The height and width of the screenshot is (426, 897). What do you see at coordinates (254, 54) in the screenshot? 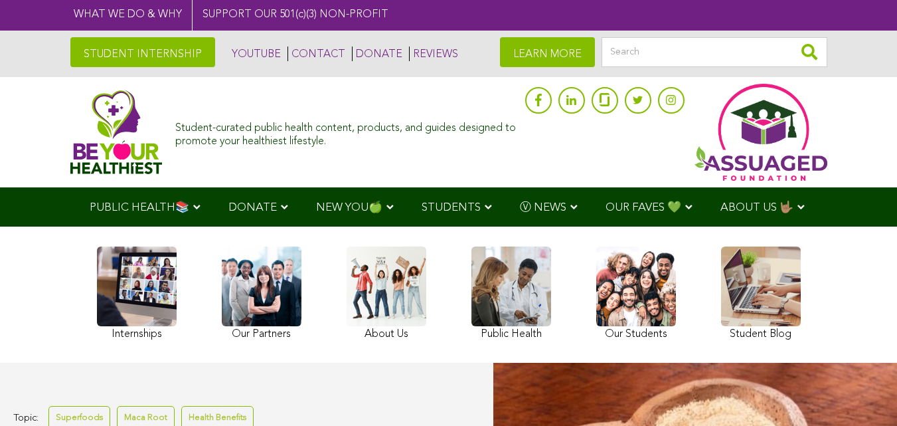
I see `a: YOUTUBE` at bounding box center [254, 54].